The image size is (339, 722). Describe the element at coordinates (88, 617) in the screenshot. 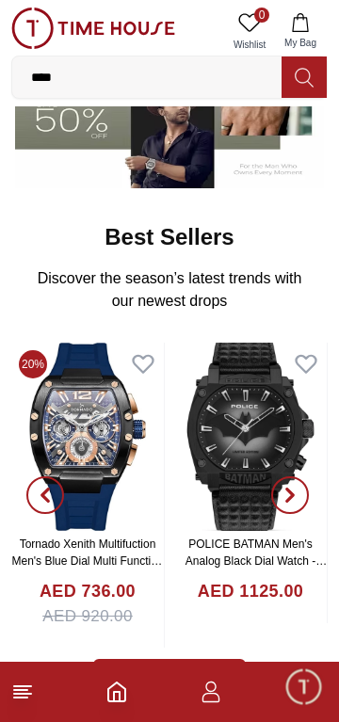

I see `span: AED 920.00` at that location.